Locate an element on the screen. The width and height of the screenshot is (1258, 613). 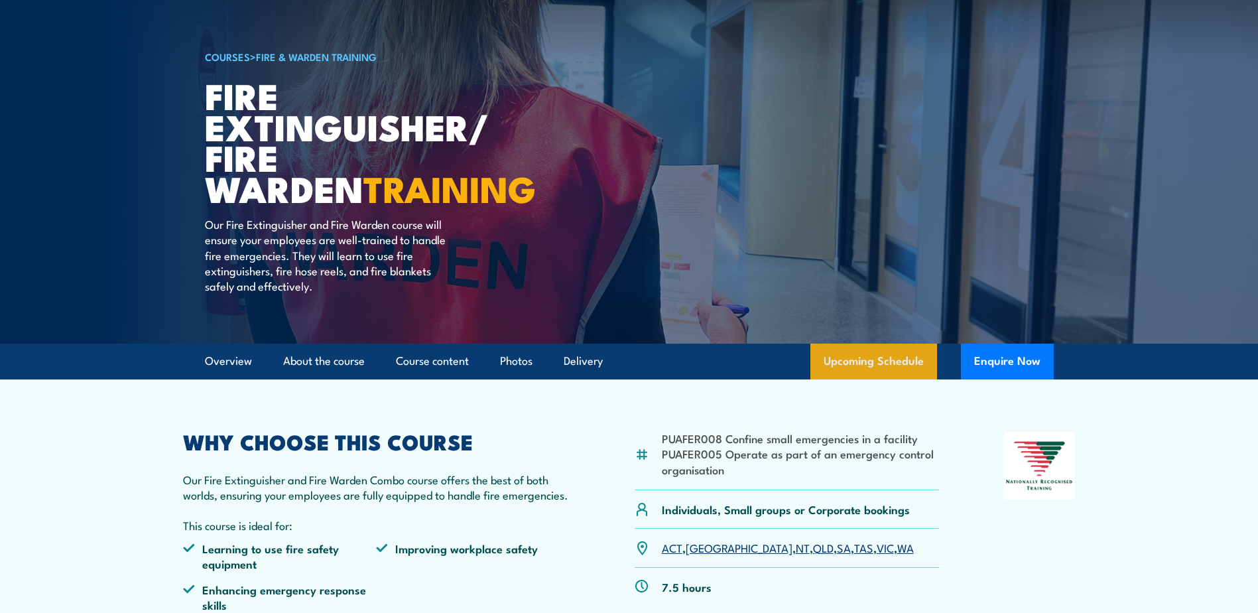
a: SA is located at coordinates (843, 547).